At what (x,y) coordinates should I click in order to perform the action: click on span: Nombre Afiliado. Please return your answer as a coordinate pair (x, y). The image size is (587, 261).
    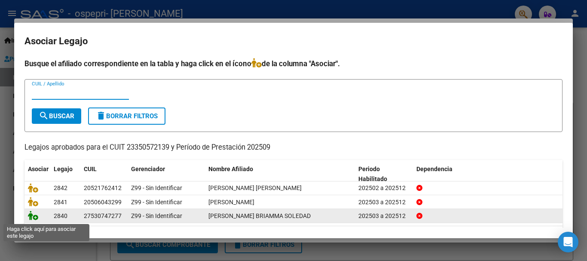
    Looking at the image, I should click on (231, 169).